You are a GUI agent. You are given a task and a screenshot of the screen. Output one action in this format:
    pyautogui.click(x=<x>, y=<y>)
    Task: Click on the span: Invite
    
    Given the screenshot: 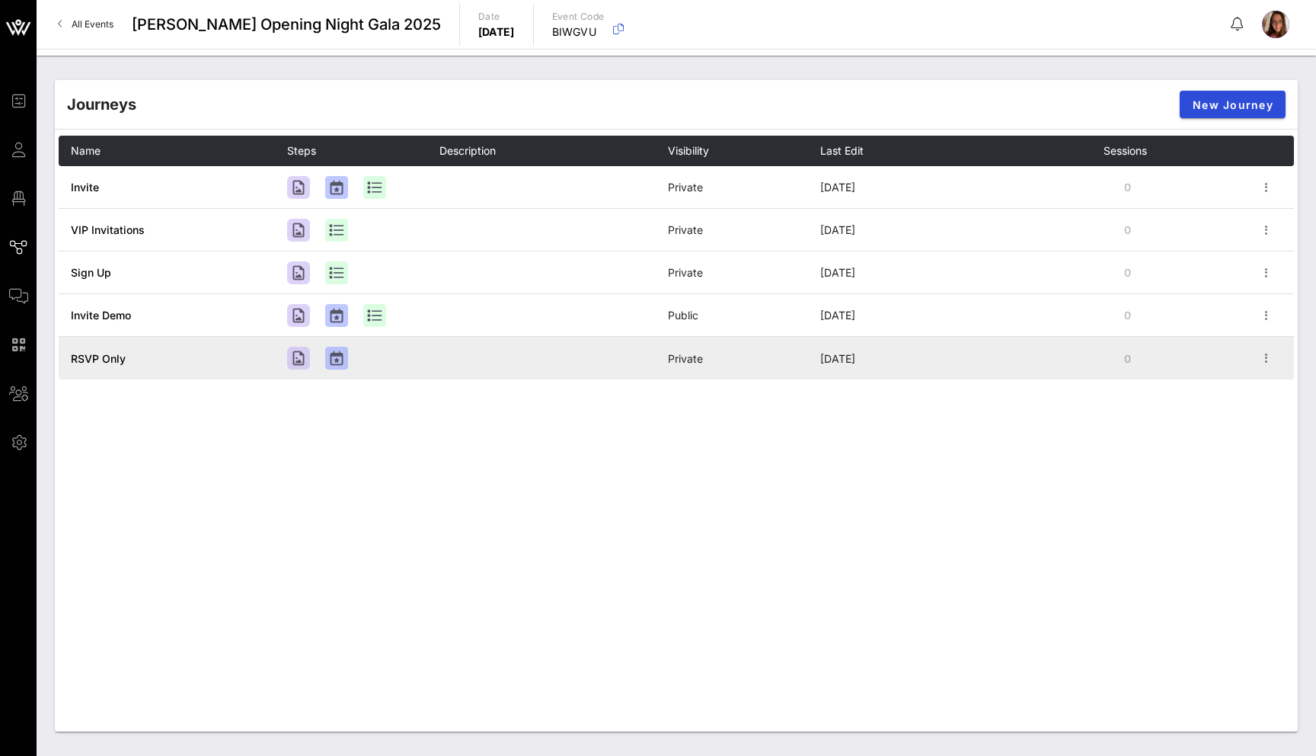 What is the action you would take?
    pyautogui.click(x=85, y=187)
    